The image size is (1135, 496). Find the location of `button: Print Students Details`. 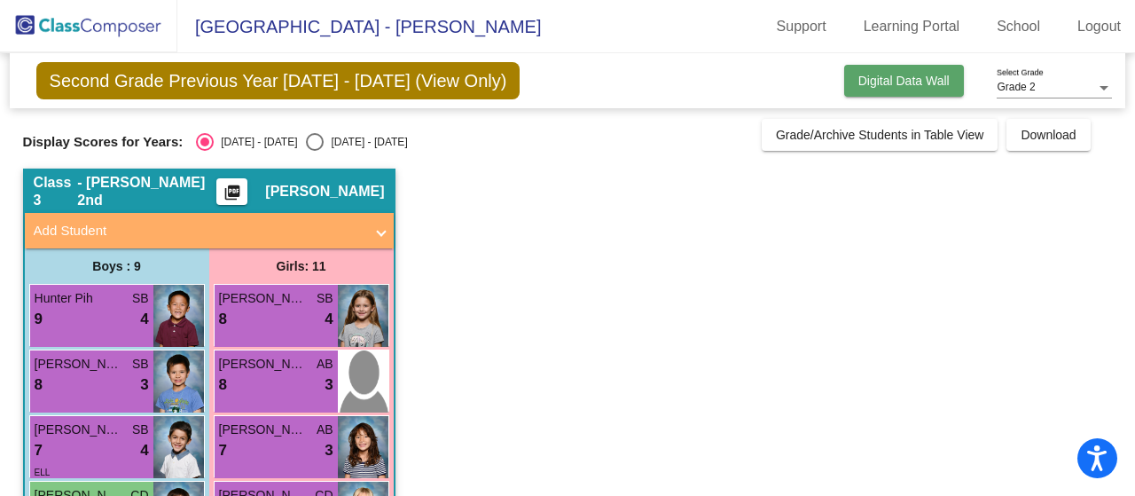

button: Print Students Details is located at coordinates (231, 192).